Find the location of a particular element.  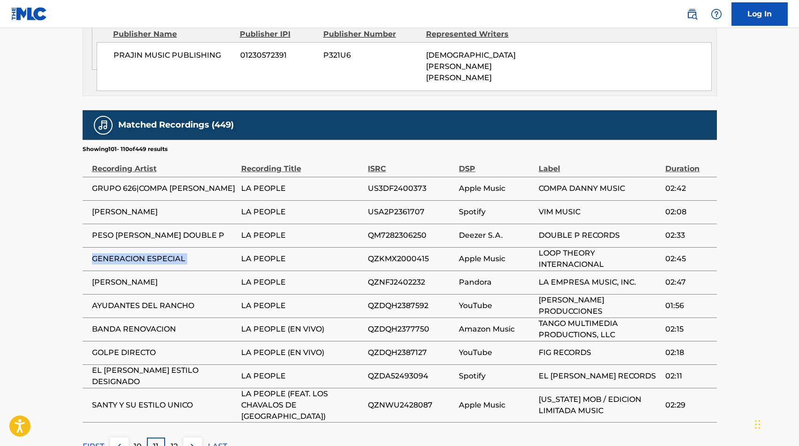

span: Deezer S.A. is located at coordinates (496, 235).